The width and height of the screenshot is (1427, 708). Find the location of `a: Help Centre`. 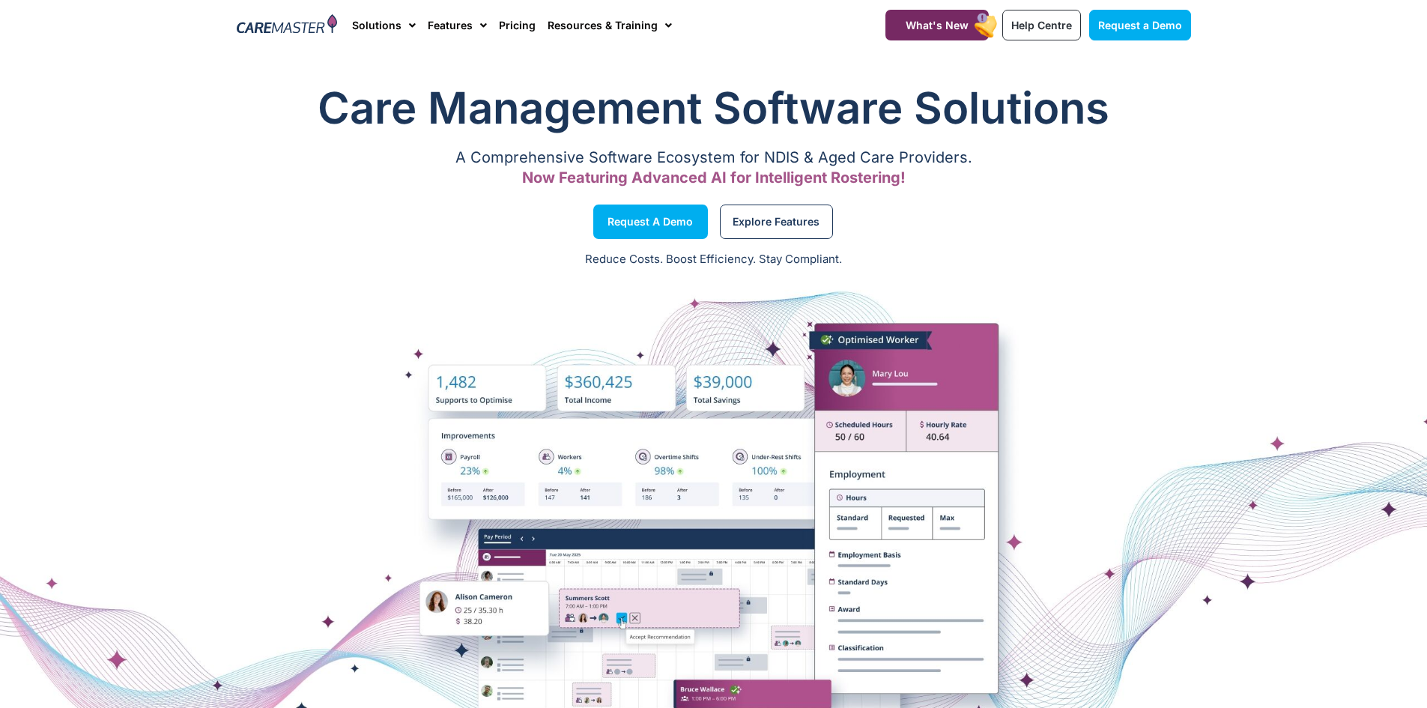

a: Help Centre is located at coordinates (1041, 25).